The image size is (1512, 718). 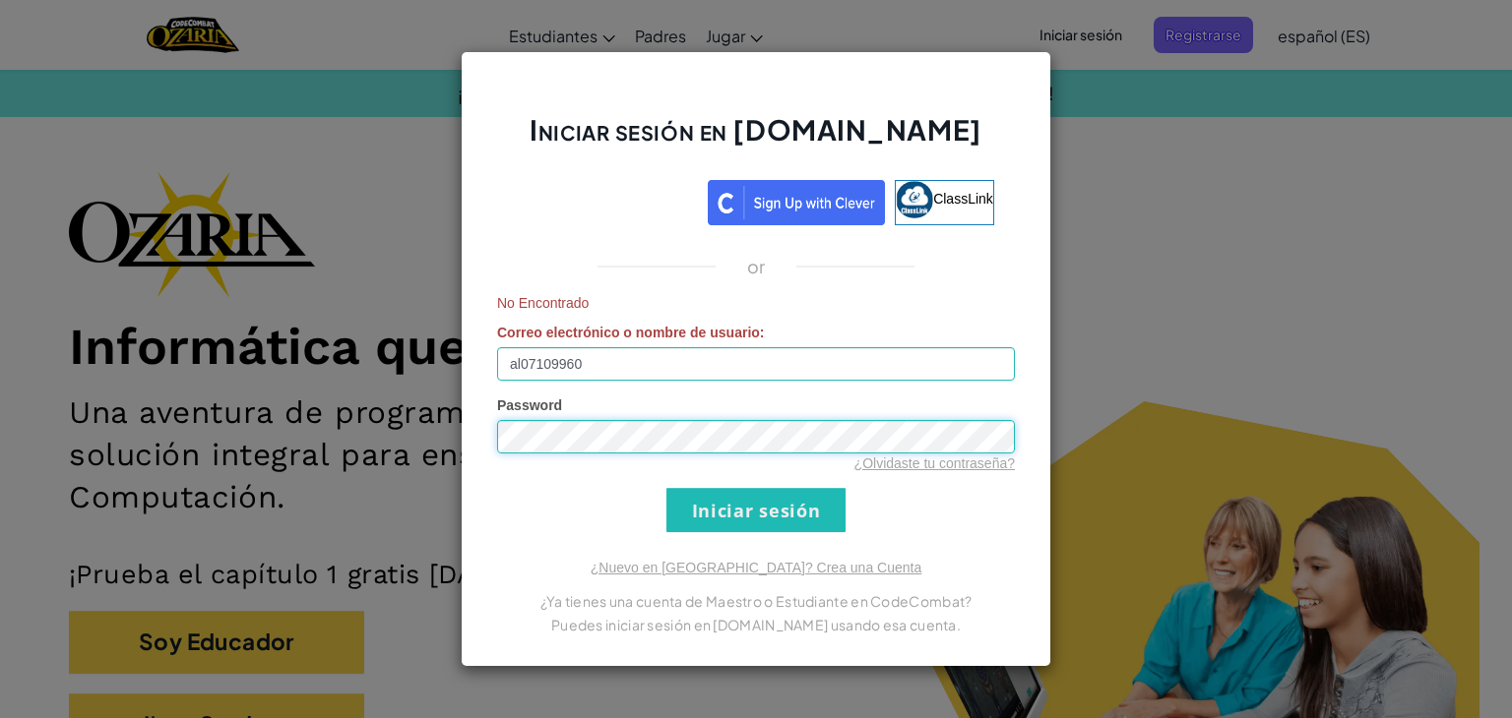 What do you see at coordinates (914, 200) in the screenshot?
I see `img: classlink-logo-small.png` at bounding box center [914, 200].